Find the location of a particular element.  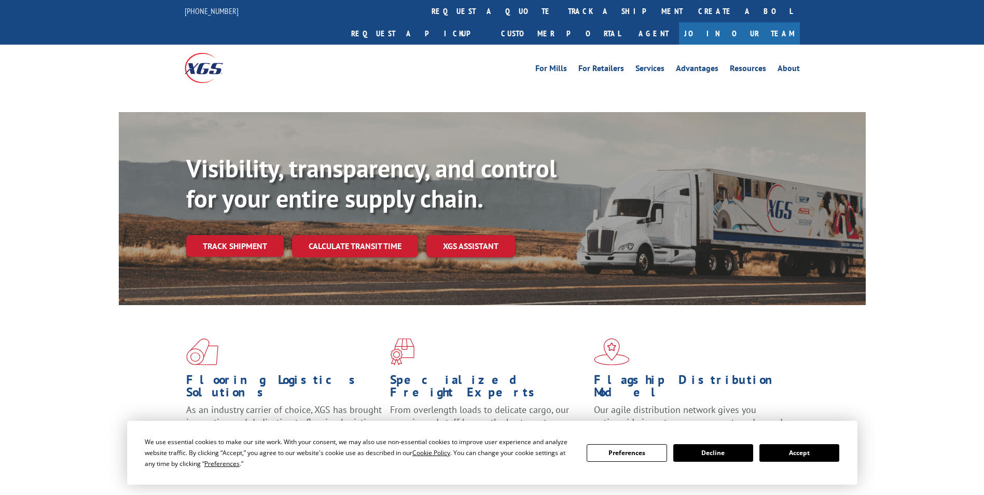

a: Advantages is located at coordinates (697, 70).